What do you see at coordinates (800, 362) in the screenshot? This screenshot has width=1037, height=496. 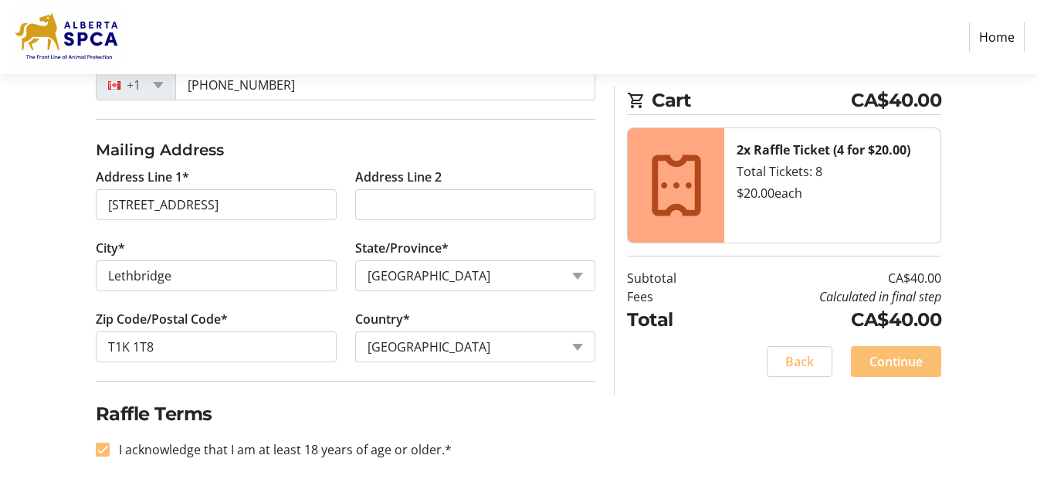 I see `button: Back` at bounding box center [800, 362].